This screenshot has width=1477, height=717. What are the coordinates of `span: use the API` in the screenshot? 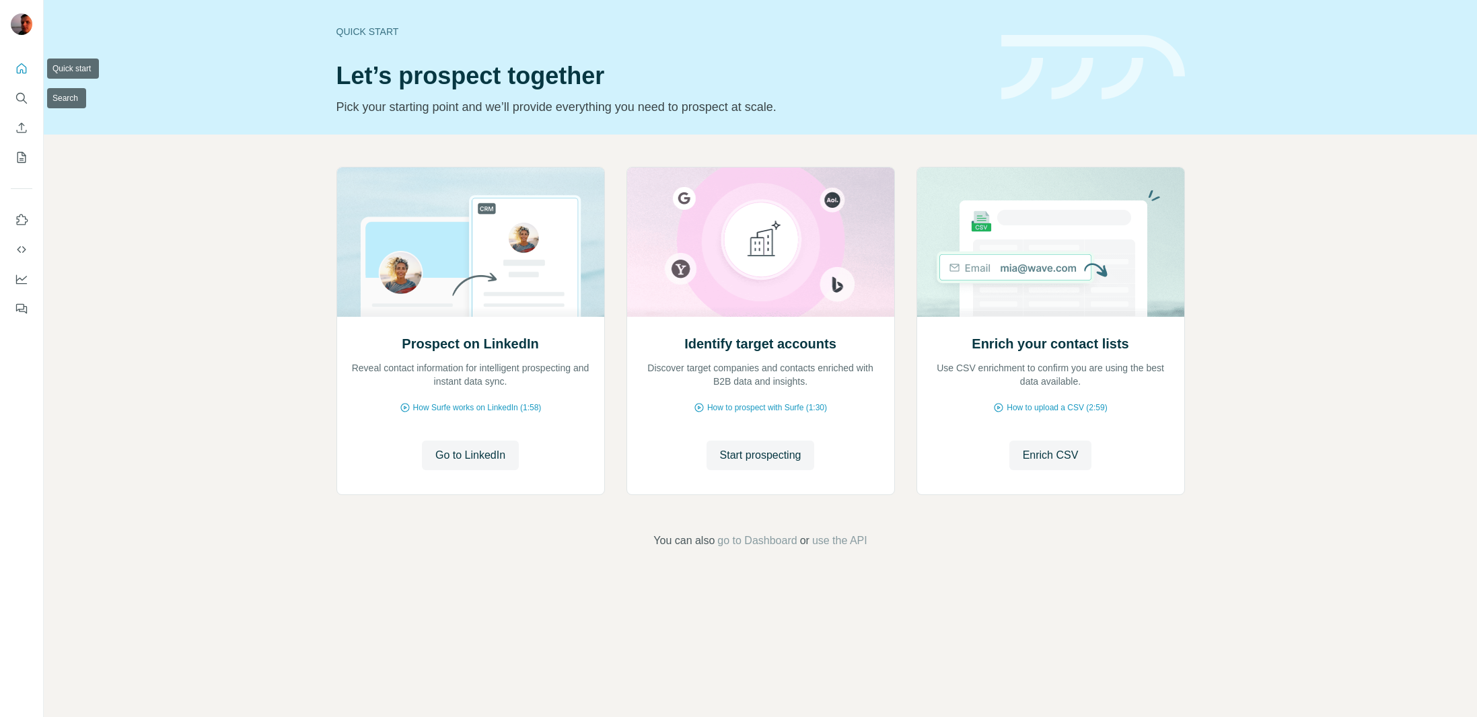 It's located at (840, 541).